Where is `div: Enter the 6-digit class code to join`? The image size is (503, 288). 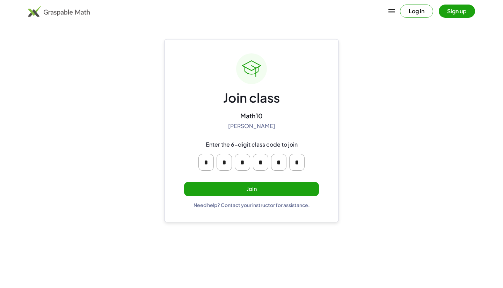
div: Enter the 6-digit class code to join is located at coordinates (251, 145).